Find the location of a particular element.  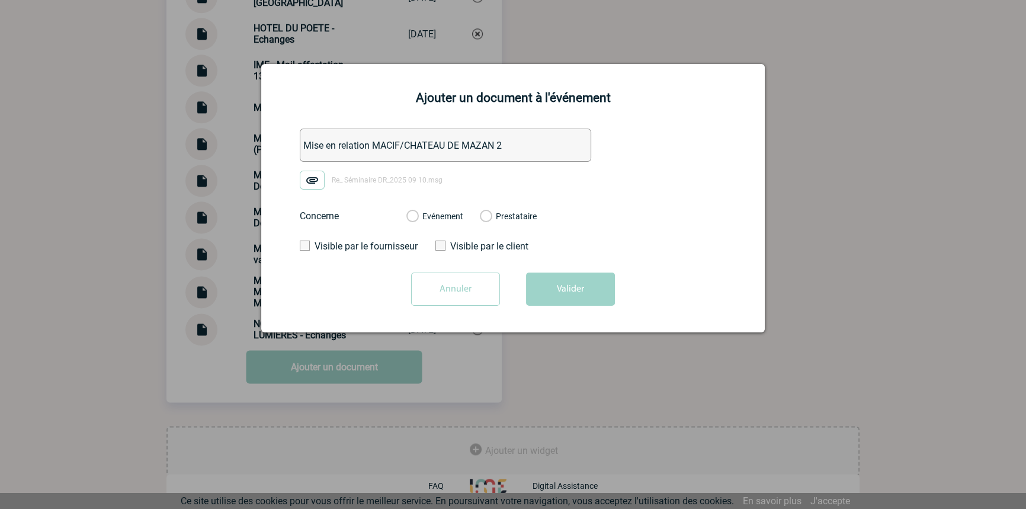

label: Concerne is located at coordinates (347, 216).